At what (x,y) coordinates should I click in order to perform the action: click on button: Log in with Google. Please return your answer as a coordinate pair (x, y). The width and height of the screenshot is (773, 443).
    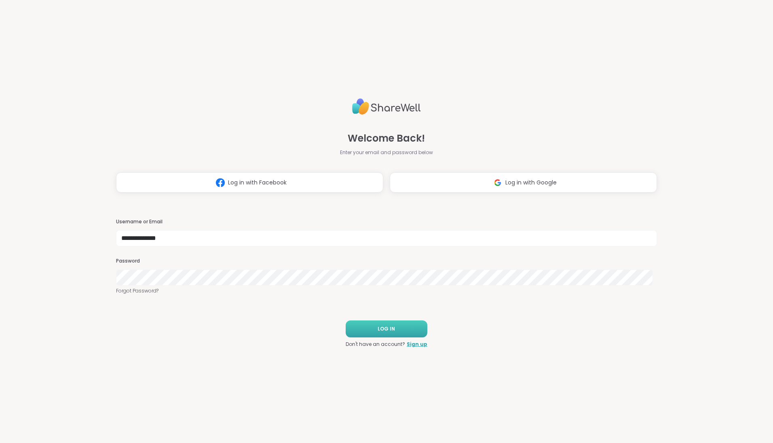
    Looking at the image, I should click on (523, 182).